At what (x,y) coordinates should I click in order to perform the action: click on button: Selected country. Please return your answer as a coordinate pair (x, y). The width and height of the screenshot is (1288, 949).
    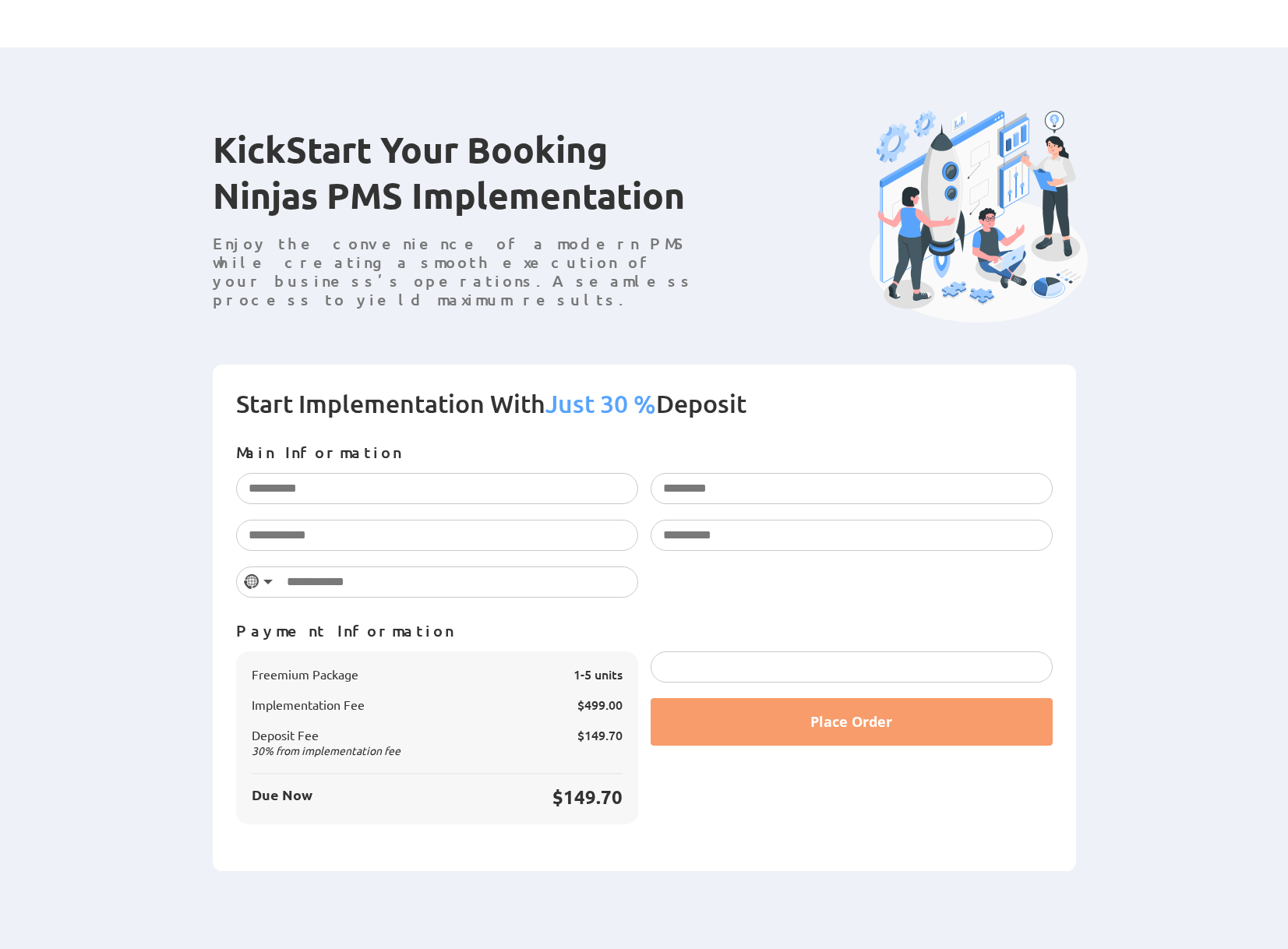
    Looking at the image, I should click on (259, 582).